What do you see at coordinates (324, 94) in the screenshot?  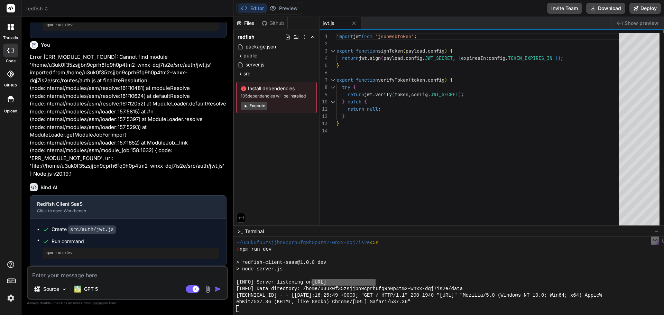 I see `div: 9` at bounding box center [324, 94].